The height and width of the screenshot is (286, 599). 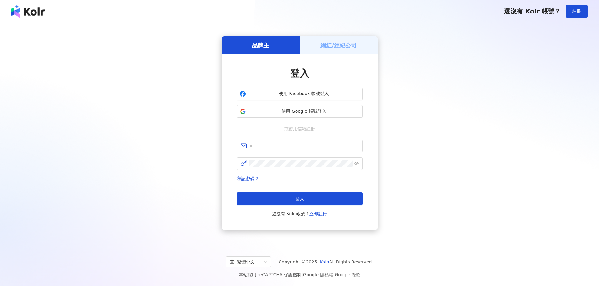 I want to click on button: 使用 Google 帳號登入, so click(x=300, y=112).